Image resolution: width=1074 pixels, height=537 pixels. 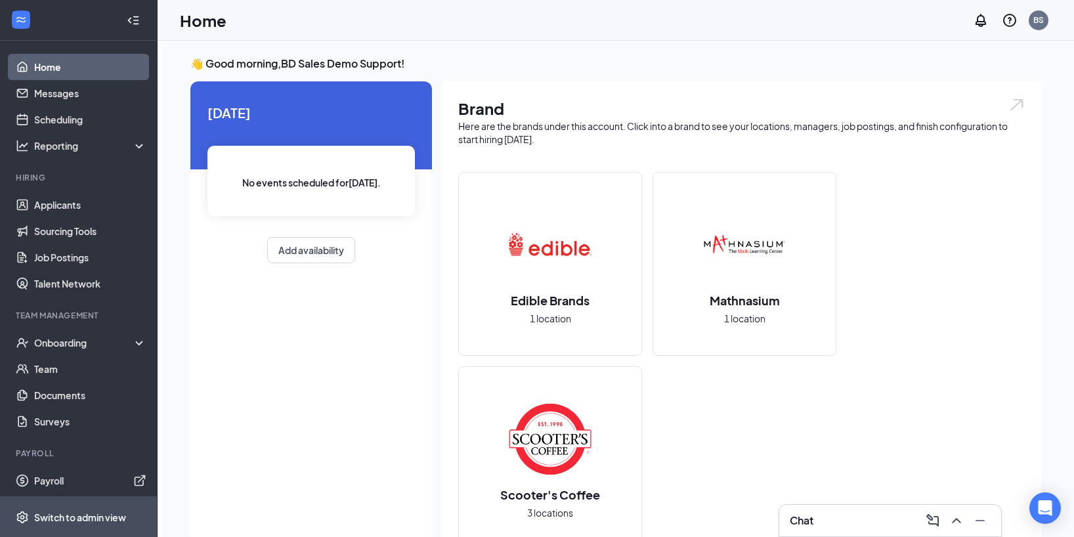 I want to click on button: Minimize, so click(x=980, y=521).